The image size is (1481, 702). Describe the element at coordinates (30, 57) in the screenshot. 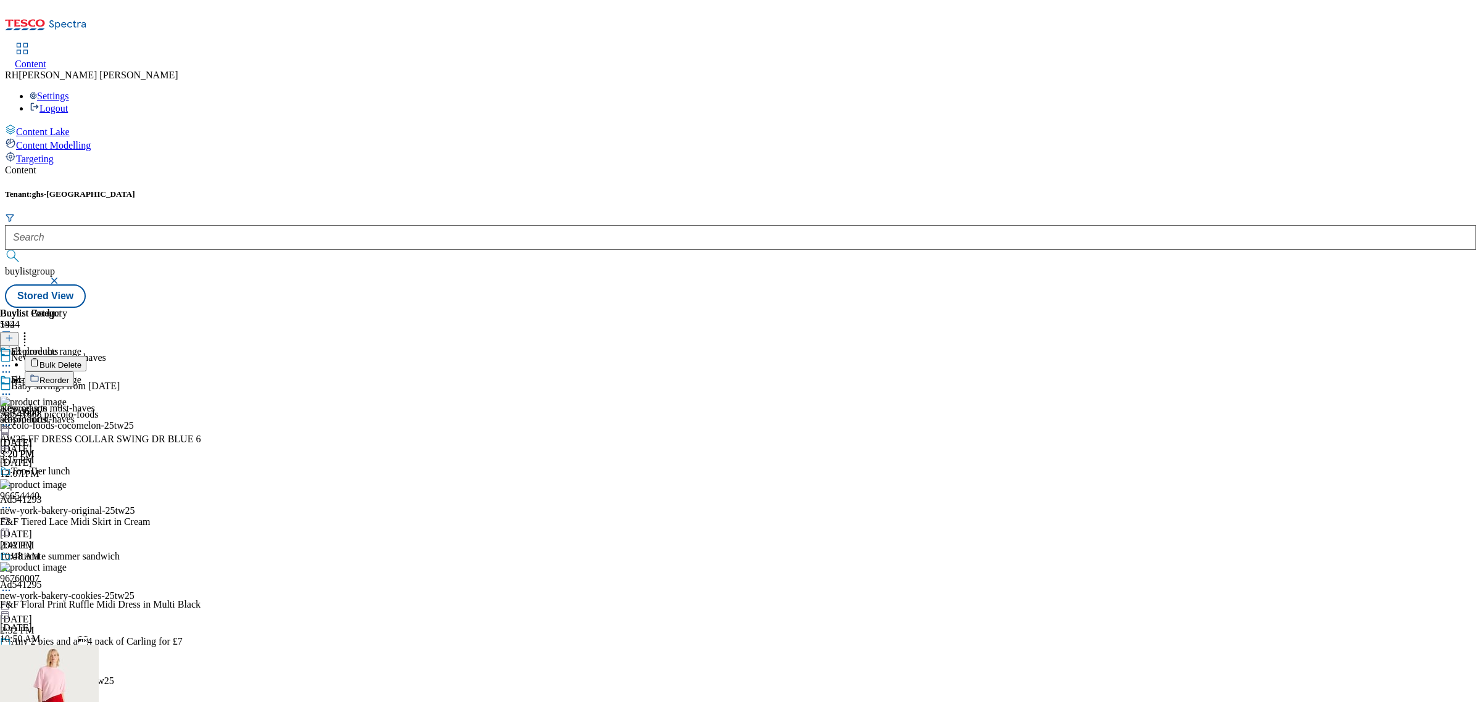

I see `a: Content` at that location.